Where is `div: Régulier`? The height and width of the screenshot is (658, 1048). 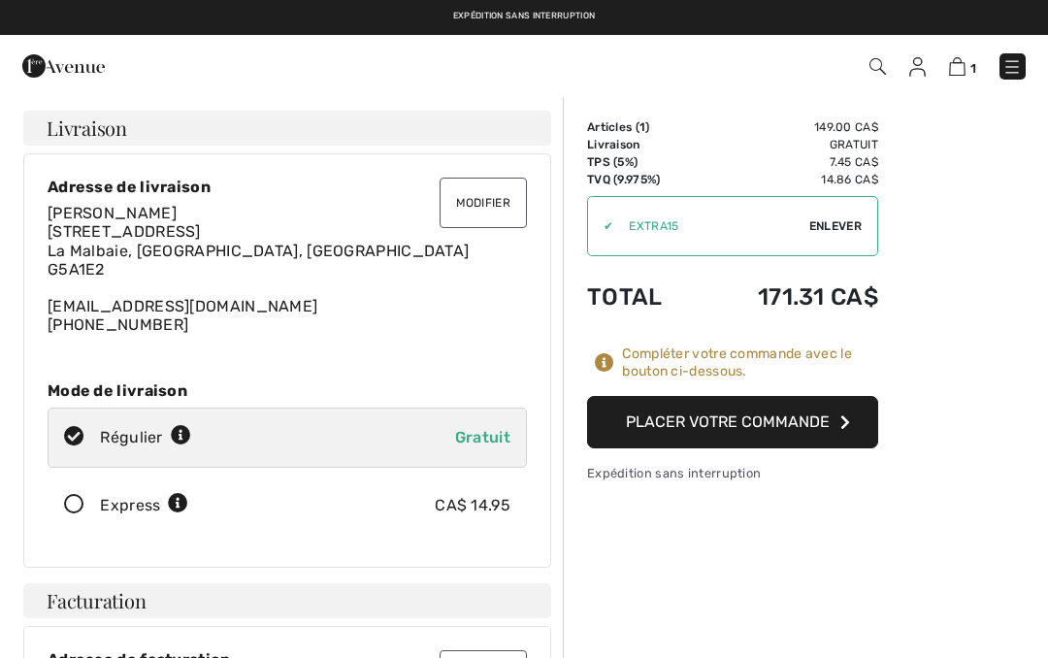 div: Régulier is located at coordinates (146, 438).